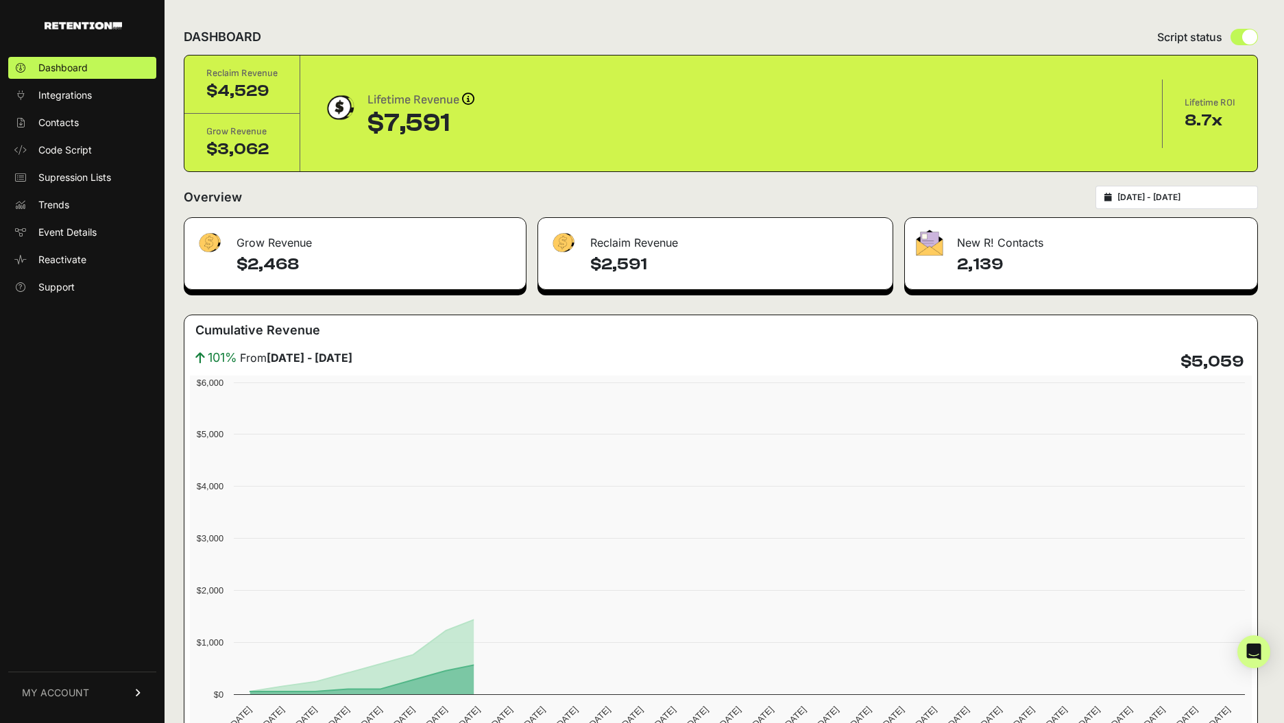  What do you see at coordinates (1253, 652) in the screenshot?
I see `div: Open Intercom Messenger` at bounding box center [1253, 652].